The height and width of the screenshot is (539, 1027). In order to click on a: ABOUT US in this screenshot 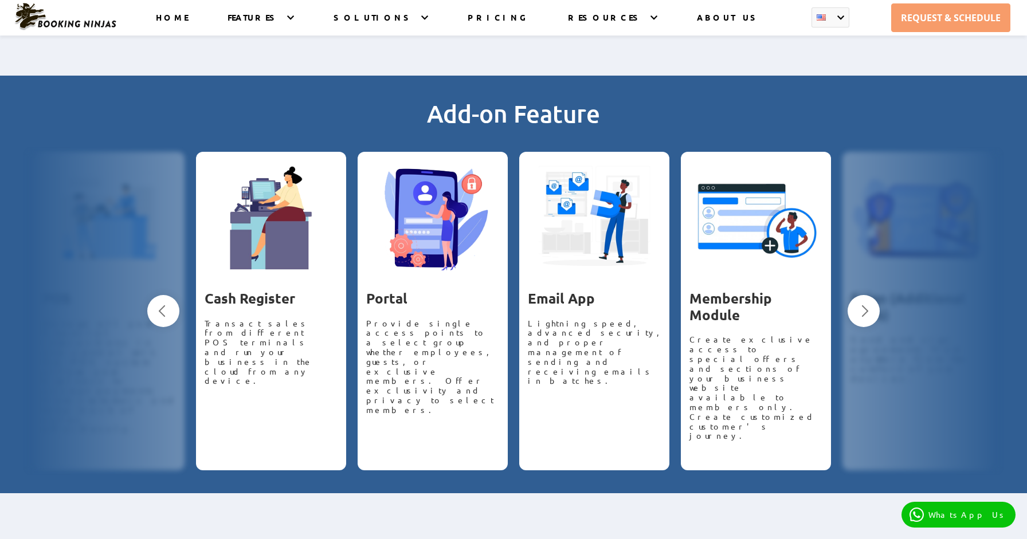, I will do `click(728, 23)`.